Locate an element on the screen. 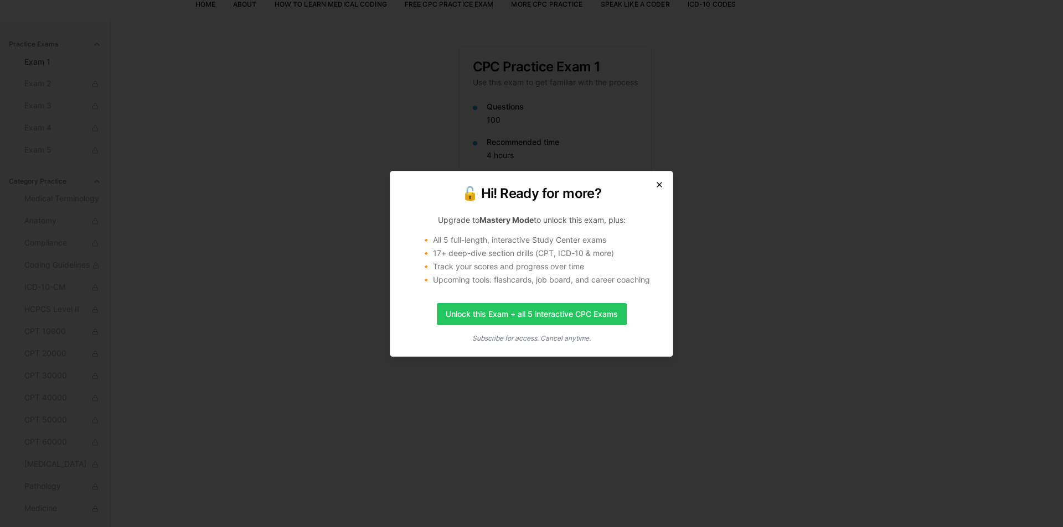 The image size is (1063, 527). i: Subscribe for access. Cancel anytime. is located at coordinates (531, 338).